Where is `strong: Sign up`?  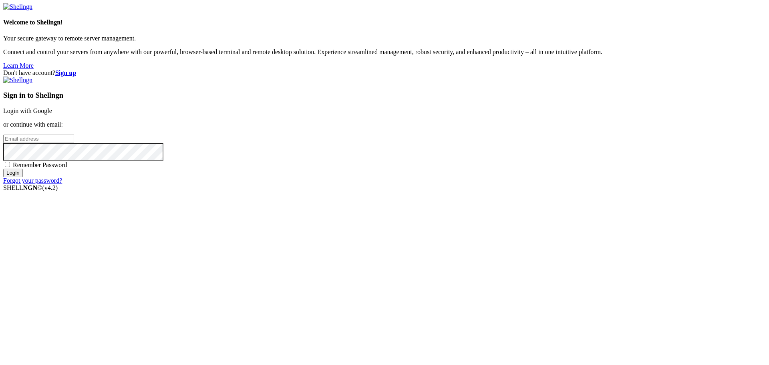 strong: Sign up is located at coordinates (66, 72).